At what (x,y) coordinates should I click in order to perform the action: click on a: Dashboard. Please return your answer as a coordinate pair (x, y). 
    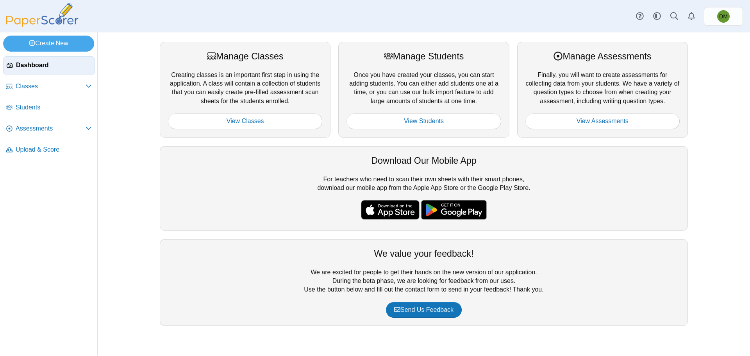
    Looking at the image, I should click on (49, 66).